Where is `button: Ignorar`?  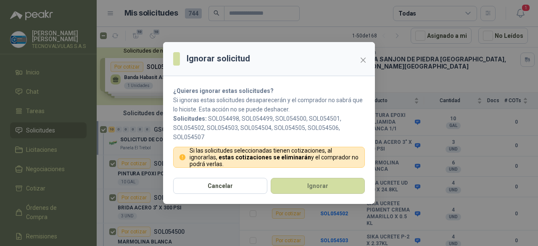 button: Ignorar is located at coordinates (318, 186).